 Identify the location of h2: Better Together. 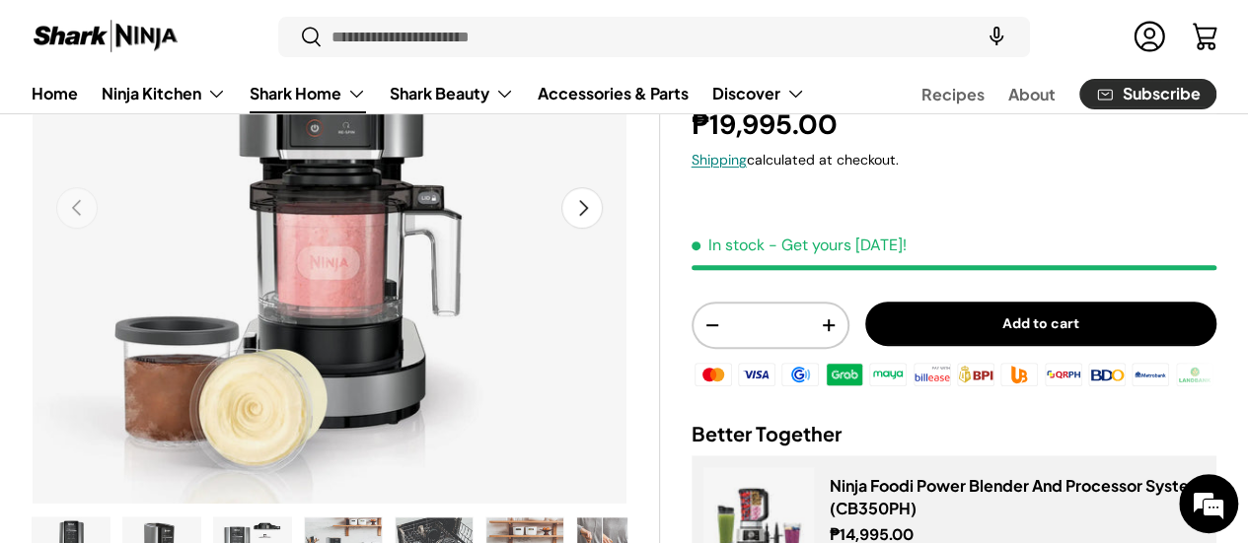
(954, 435).